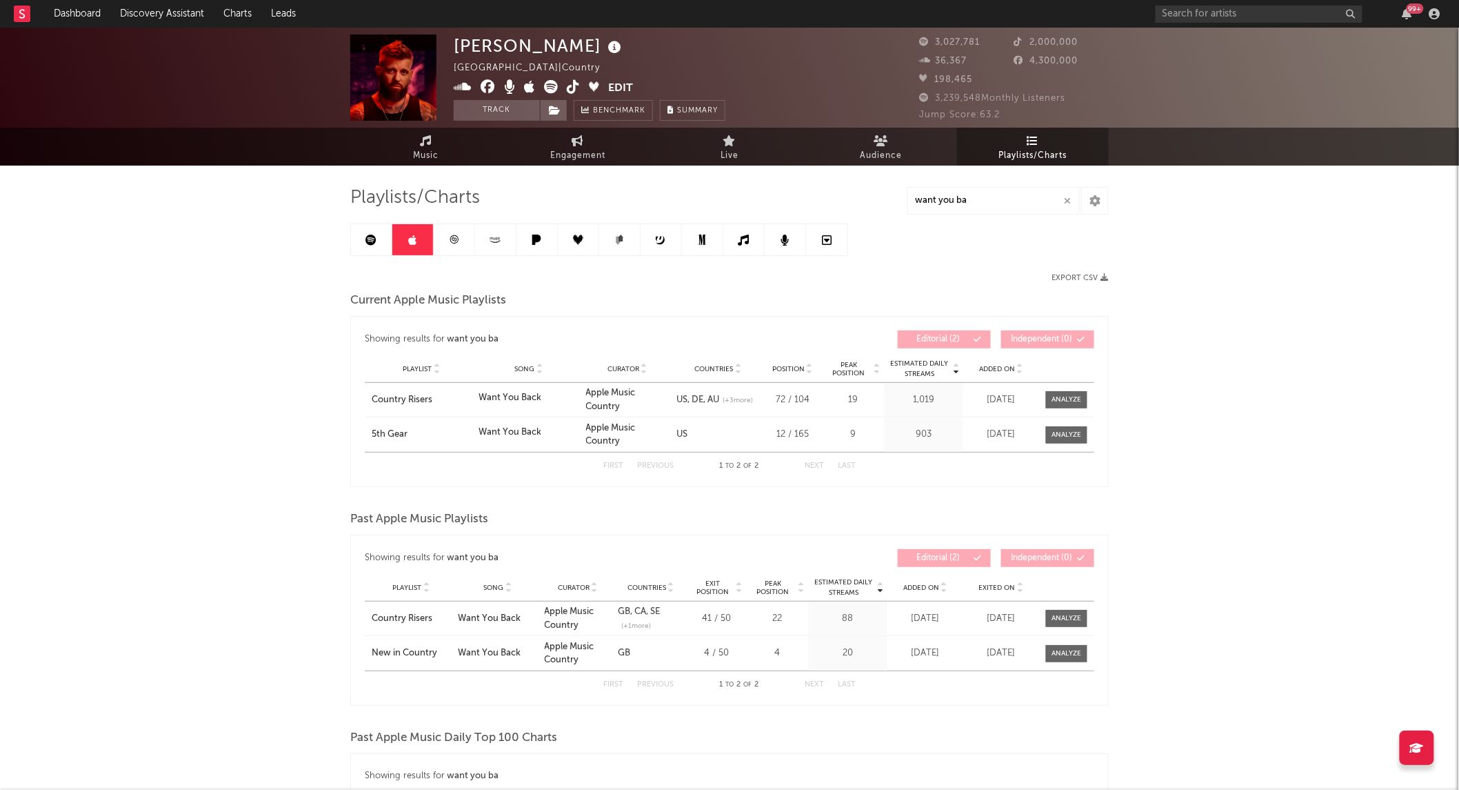  I want to click on span: Music, so click(426, 156).